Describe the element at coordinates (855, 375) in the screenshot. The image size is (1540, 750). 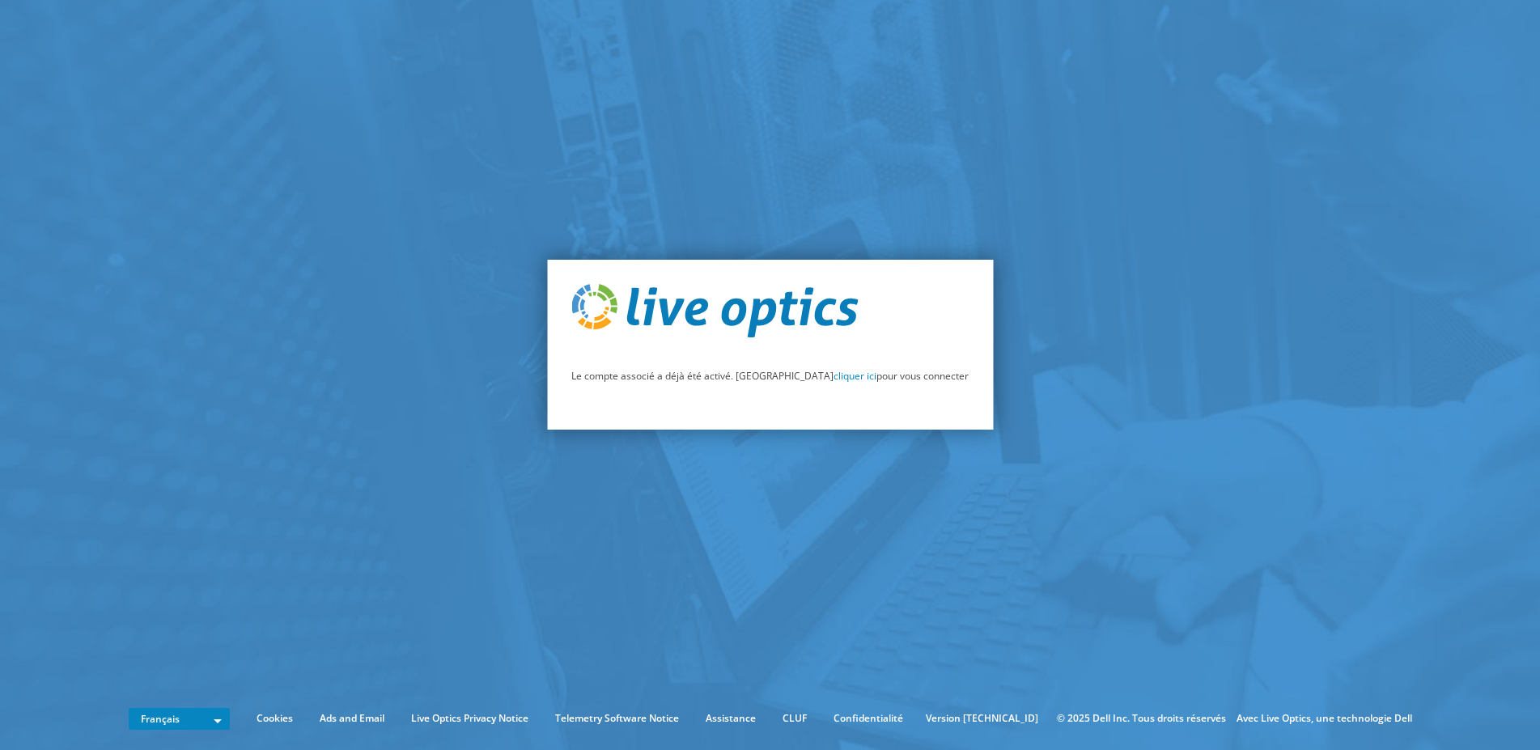
I see `a: cliquer ici` at that location.